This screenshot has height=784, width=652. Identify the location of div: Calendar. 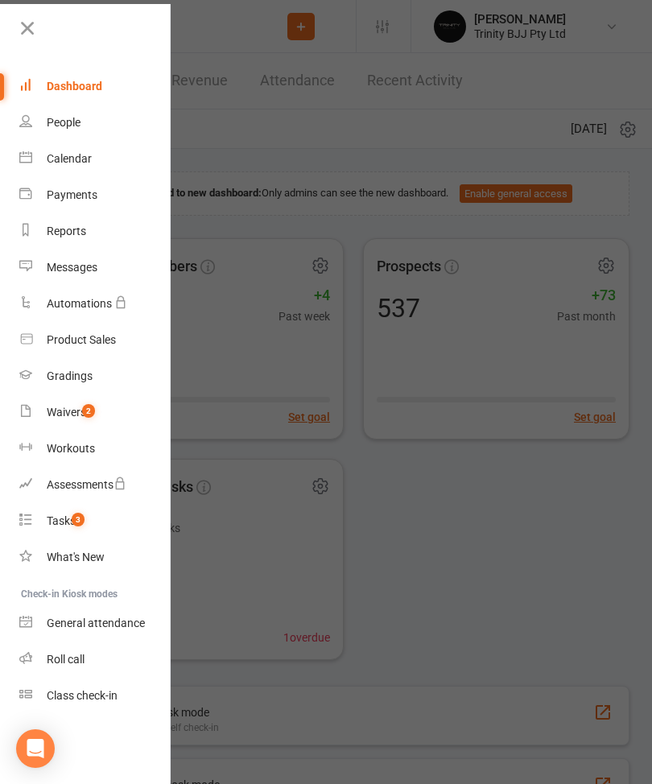
(69, 158).